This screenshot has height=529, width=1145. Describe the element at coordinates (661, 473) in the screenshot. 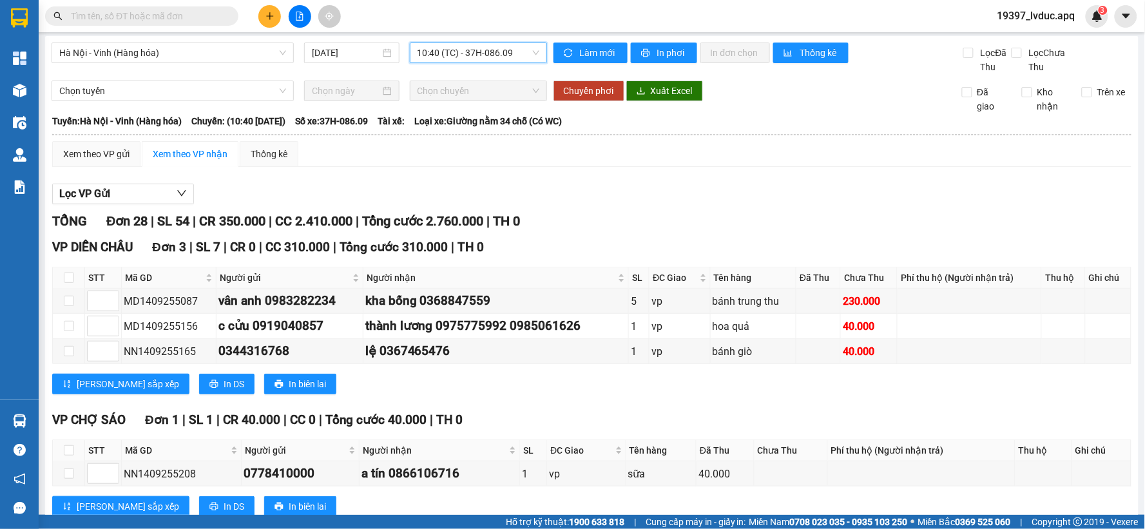

I see `div: sữa` at that location.